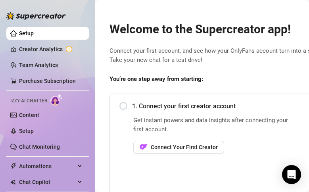 This screenshot has height=192, width=309. I want to click on a: Content, so click(29, 115).